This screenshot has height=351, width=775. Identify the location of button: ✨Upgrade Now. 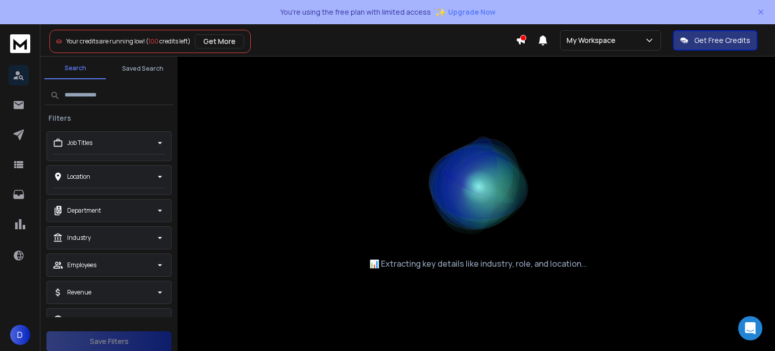
(465, 12).